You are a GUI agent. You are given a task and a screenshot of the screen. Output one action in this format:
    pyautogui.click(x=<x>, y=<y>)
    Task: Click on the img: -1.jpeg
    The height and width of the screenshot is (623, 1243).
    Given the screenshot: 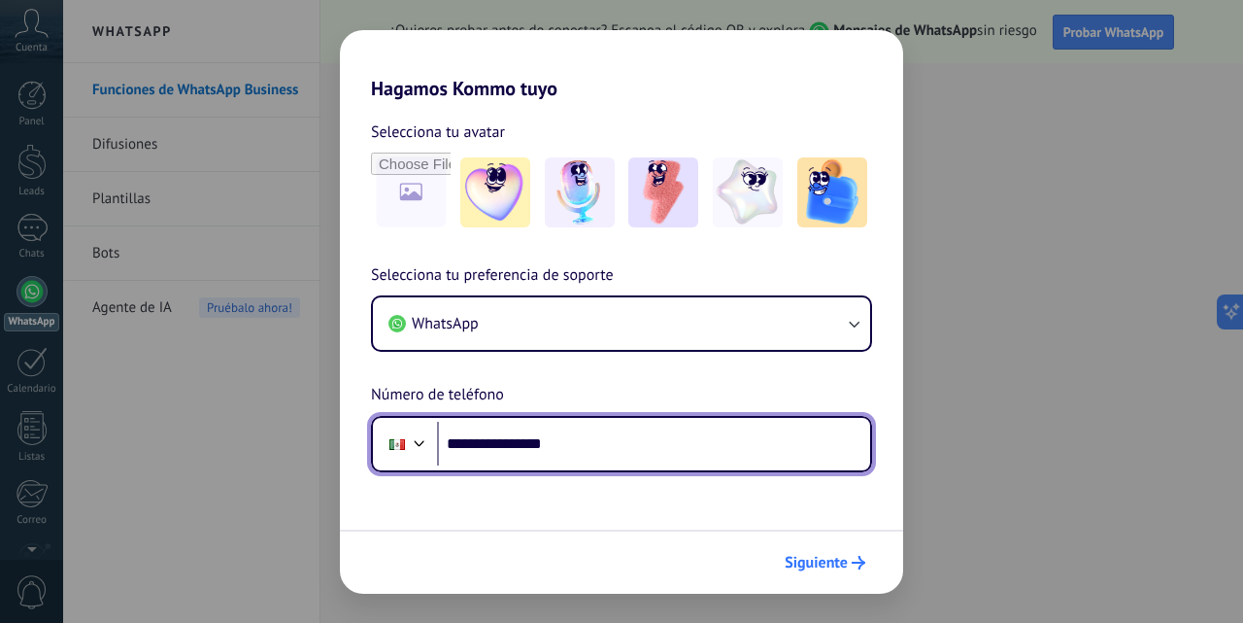 What is the action you would take?
    pyautogui.click(x=495, y=192)
    